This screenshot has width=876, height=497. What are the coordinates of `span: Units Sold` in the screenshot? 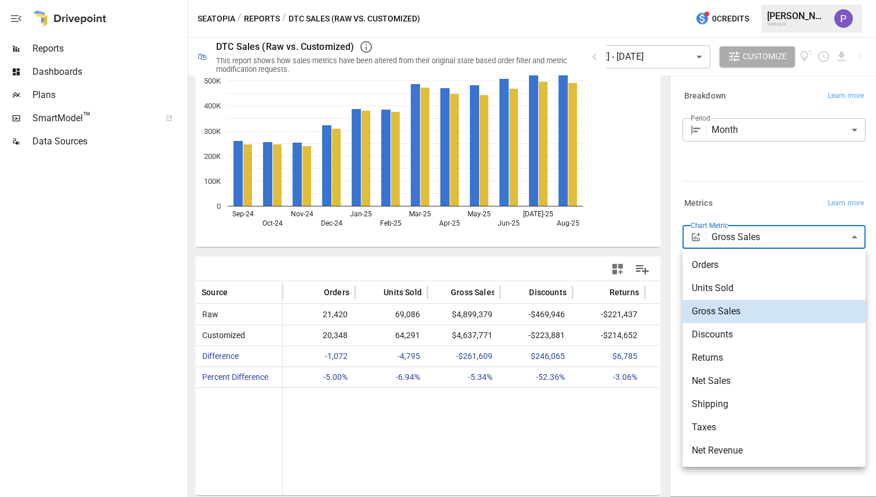 It's located at (774, 288).